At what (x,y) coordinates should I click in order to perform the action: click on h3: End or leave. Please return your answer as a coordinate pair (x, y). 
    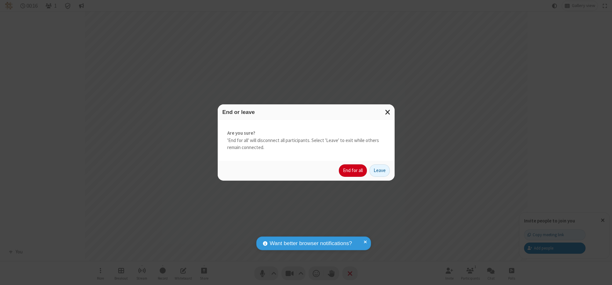
    Looking at the image, I should click on (306, 112).